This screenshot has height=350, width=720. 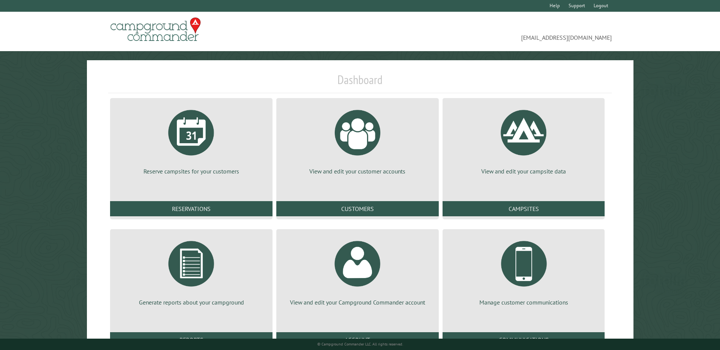 I want to click on p: View and edit your customer accounts, so click(x=357, y=171).